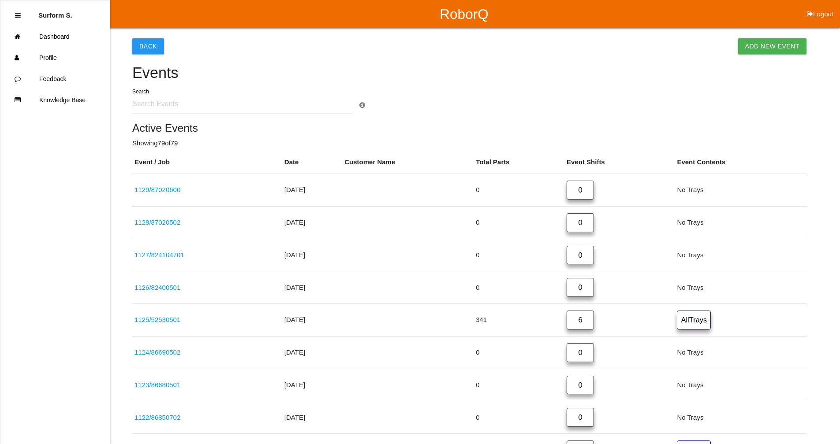 This screenshot has width=840, height=444. Describe the element at coordinates (18, 15) in the screenshot. I see `div: Close` at that location.